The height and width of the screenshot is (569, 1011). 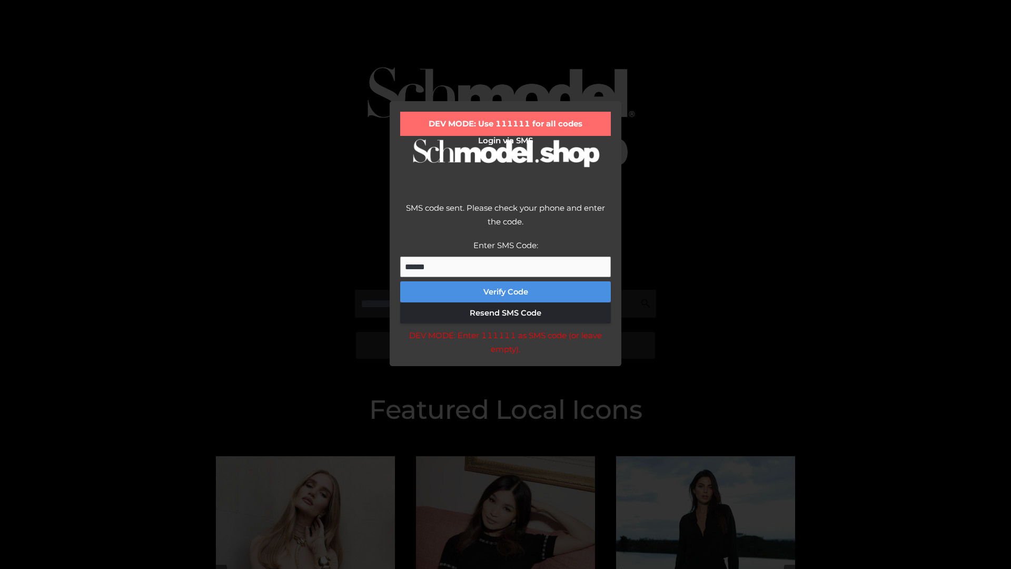 I want to click on div: DEV MODE: Use 111111 for all codes, so click(x=506, y=124).